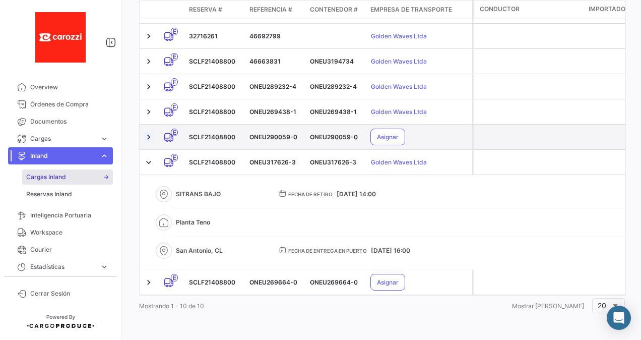  I want to click on a: Documentos, so click(60, 121).